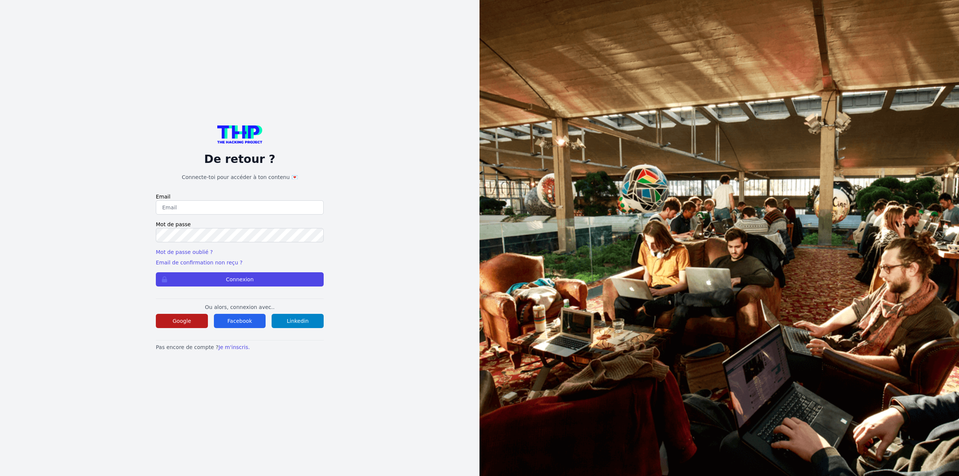 This screenshot has width=959, height=476. I want to click on input: Email, so click(240, 208).